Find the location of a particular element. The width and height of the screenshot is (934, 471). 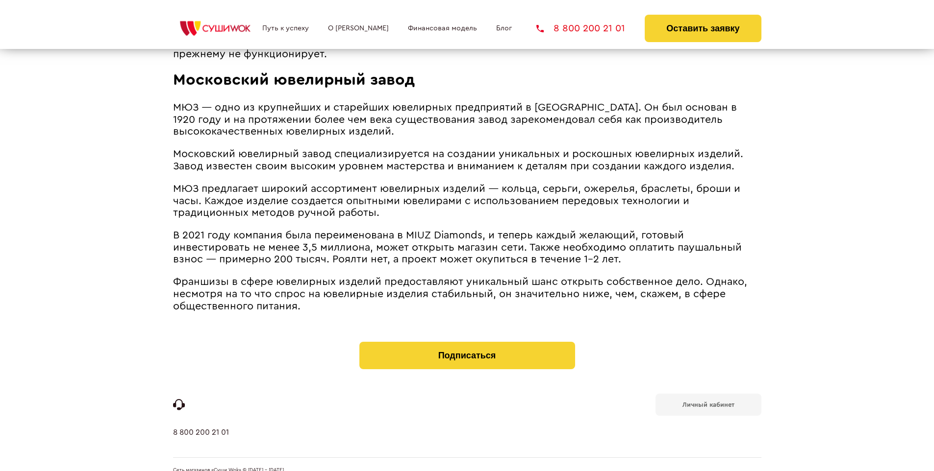

button: Оставить заявку is located at coordinates (702, 28).